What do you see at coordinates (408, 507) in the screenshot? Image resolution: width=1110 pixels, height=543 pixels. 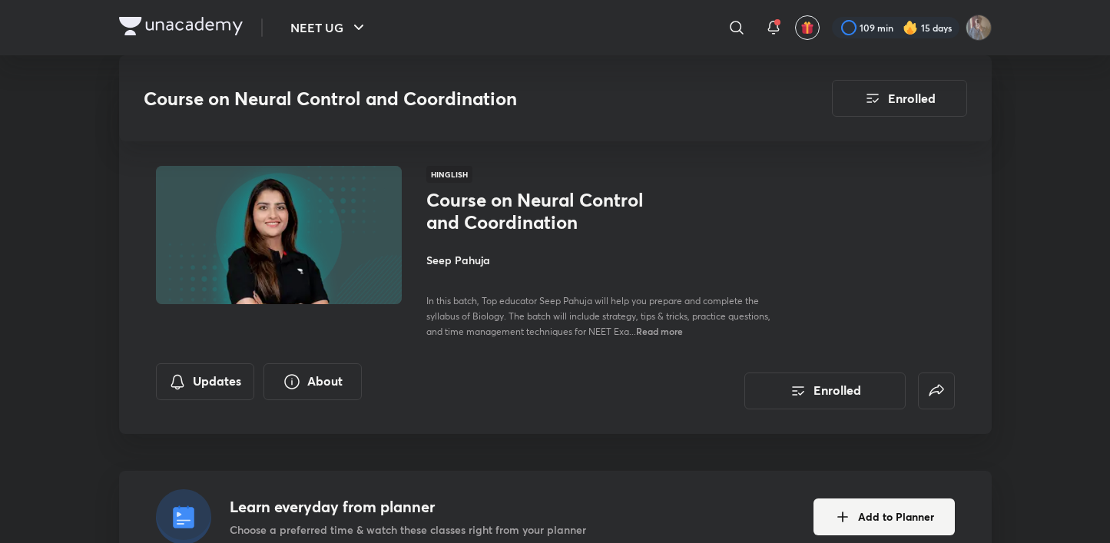 I see `h4: Learn everyday from planner` at bounding box center [408, 507].